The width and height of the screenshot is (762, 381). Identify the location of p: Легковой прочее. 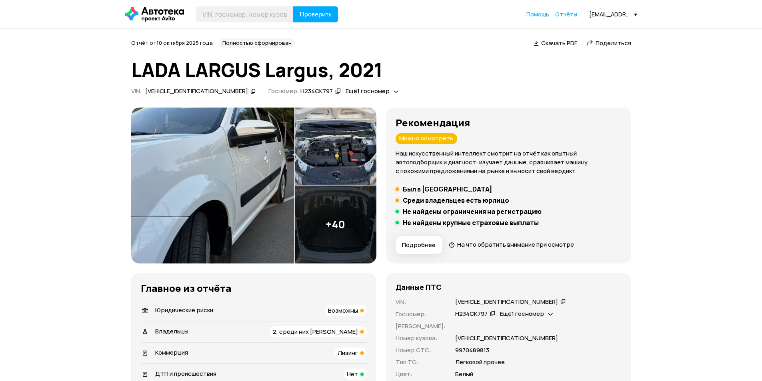
(480, 362).